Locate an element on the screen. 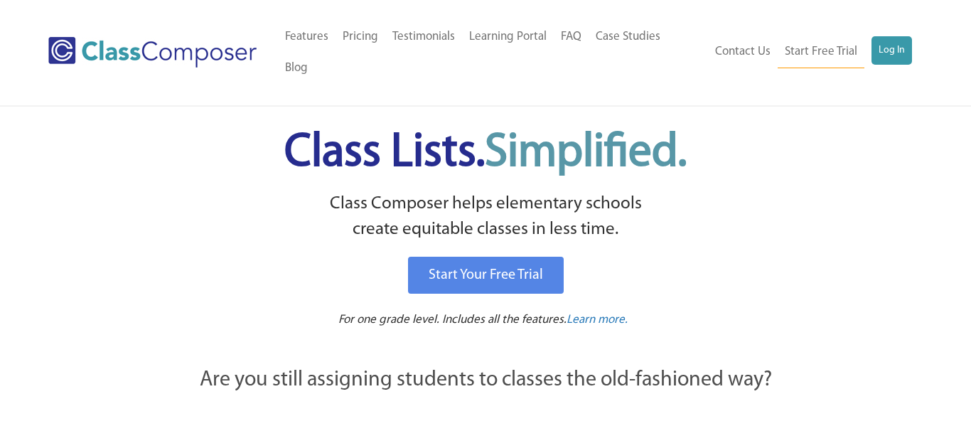  a: Start Your Free Trial is located at coordinates (486, 275).